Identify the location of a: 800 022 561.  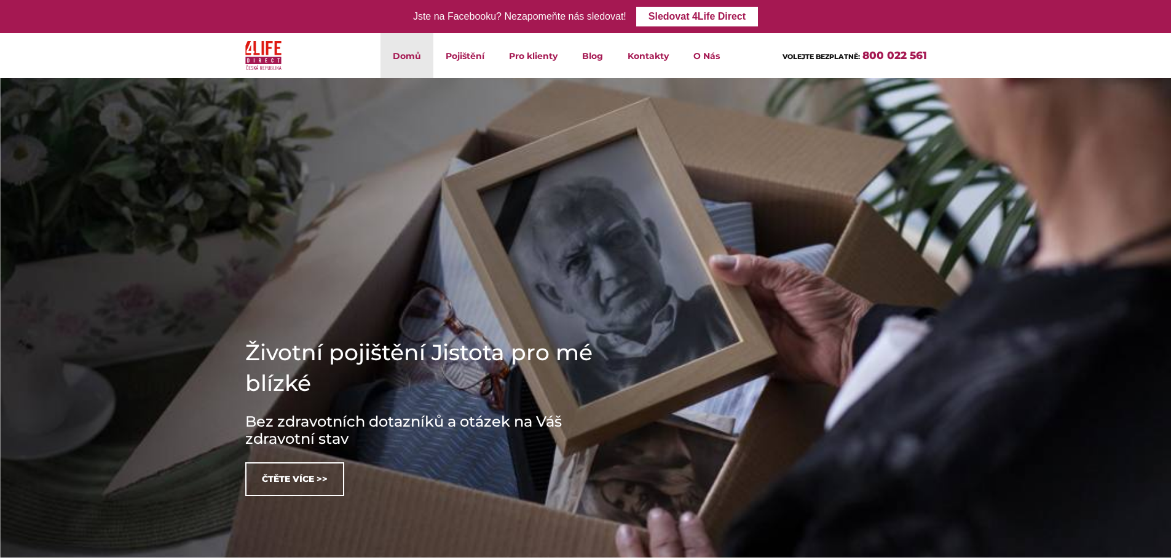
(895, 55).